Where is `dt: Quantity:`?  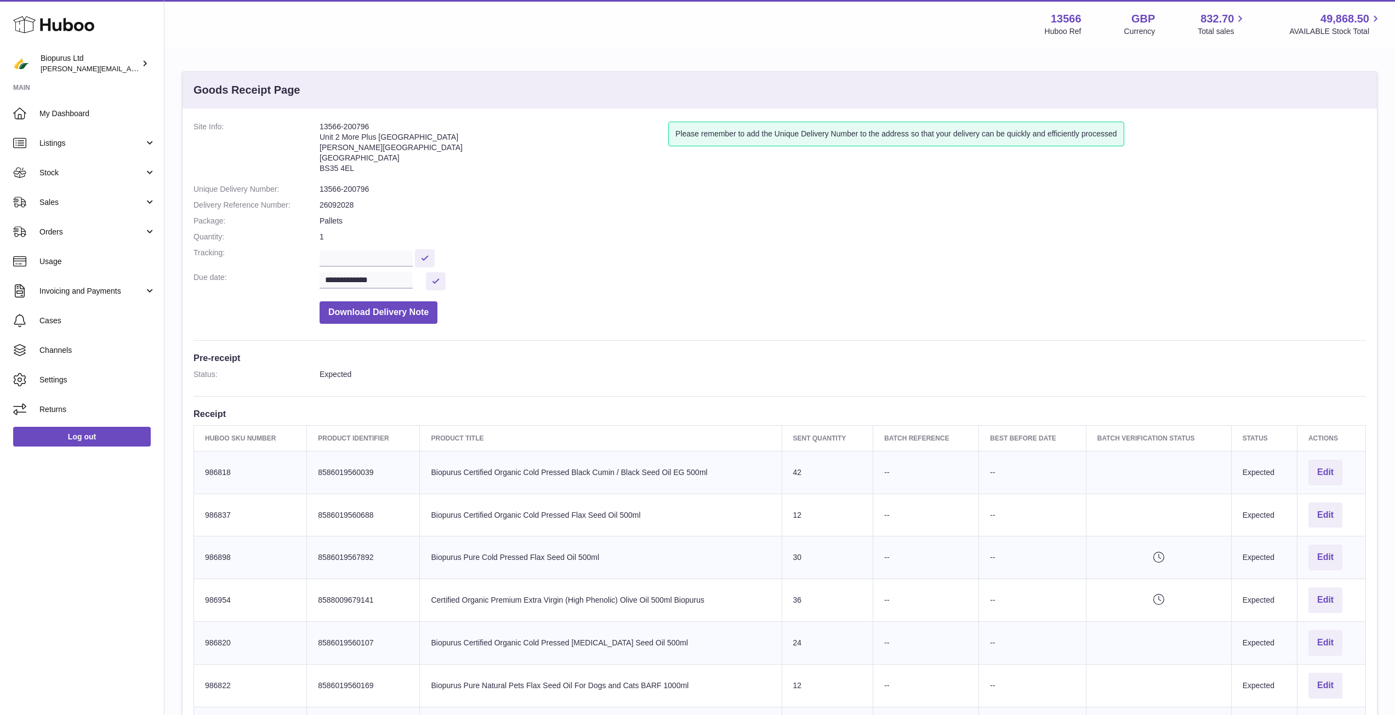 dt: Quantity: is located at coordinates (257, 237).